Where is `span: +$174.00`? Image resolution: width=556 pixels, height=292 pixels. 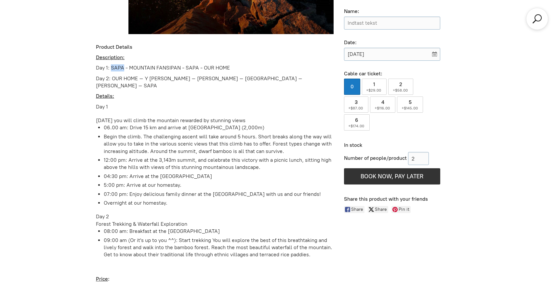
span: +$174.00 is located at coordinates (357, 126).